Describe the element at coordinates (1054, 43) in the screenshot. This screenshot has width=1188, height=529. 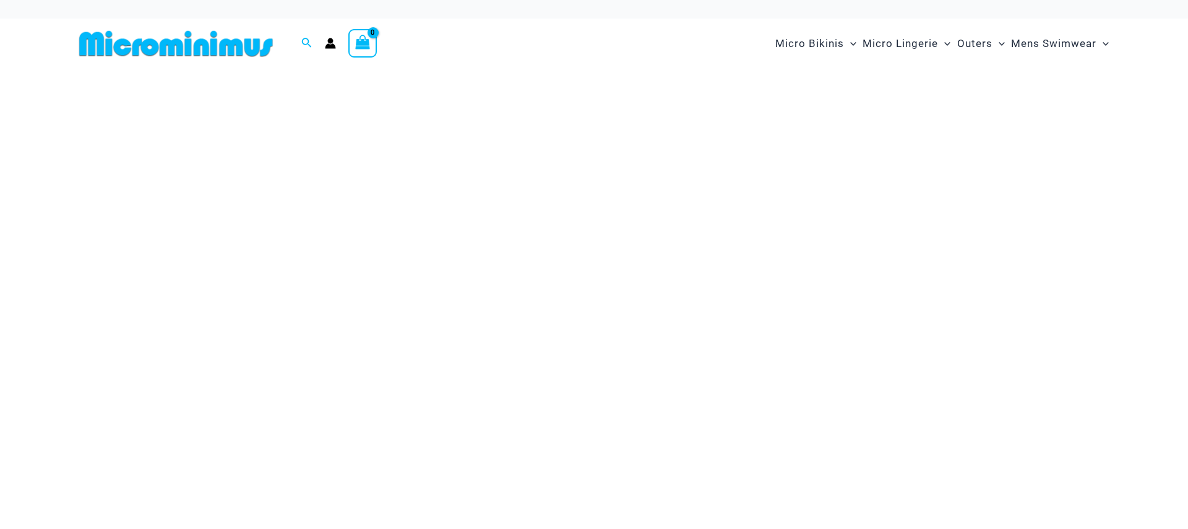
I see `span: Mens Swimwear` at that location.